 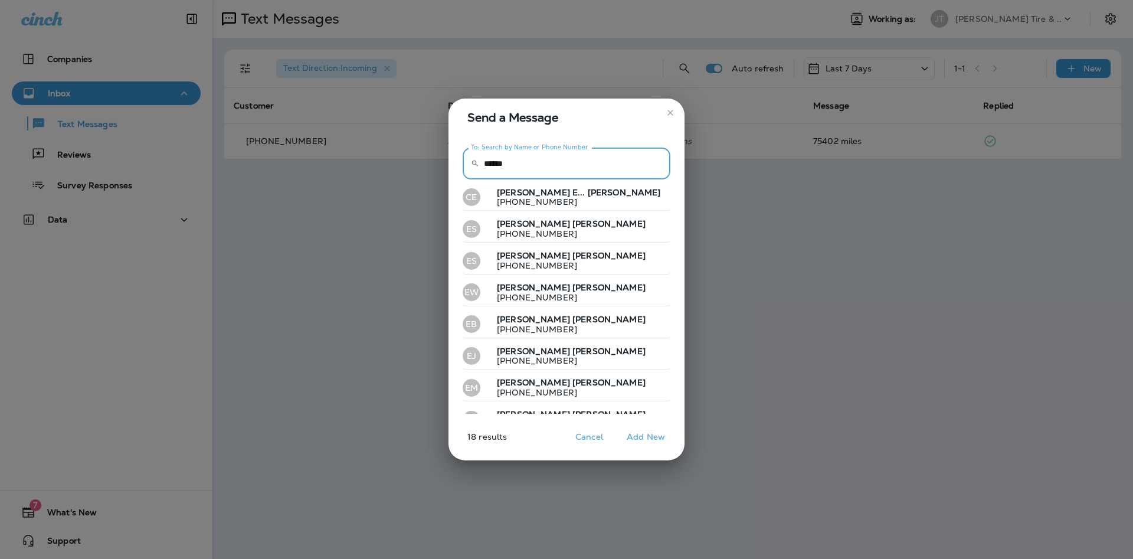 I want to click on div: EH, so click(x=471, y=419).